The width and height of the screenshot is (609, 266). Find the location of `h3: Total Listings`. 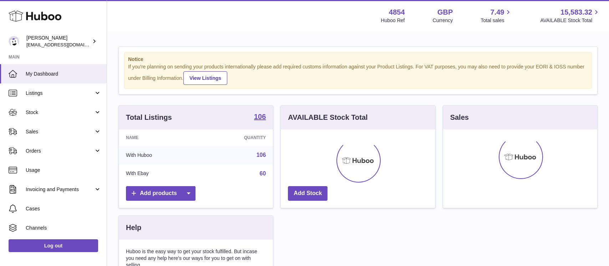

h3: Total Listings is located at coordinates (149, 117).